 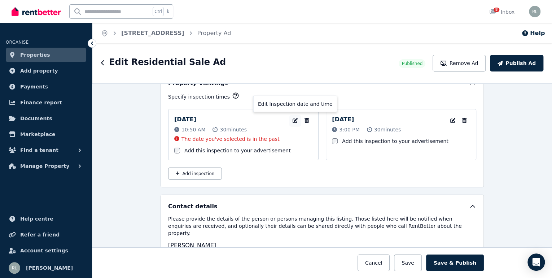 I want to click on span: Documents, so click(x=36, y=118).